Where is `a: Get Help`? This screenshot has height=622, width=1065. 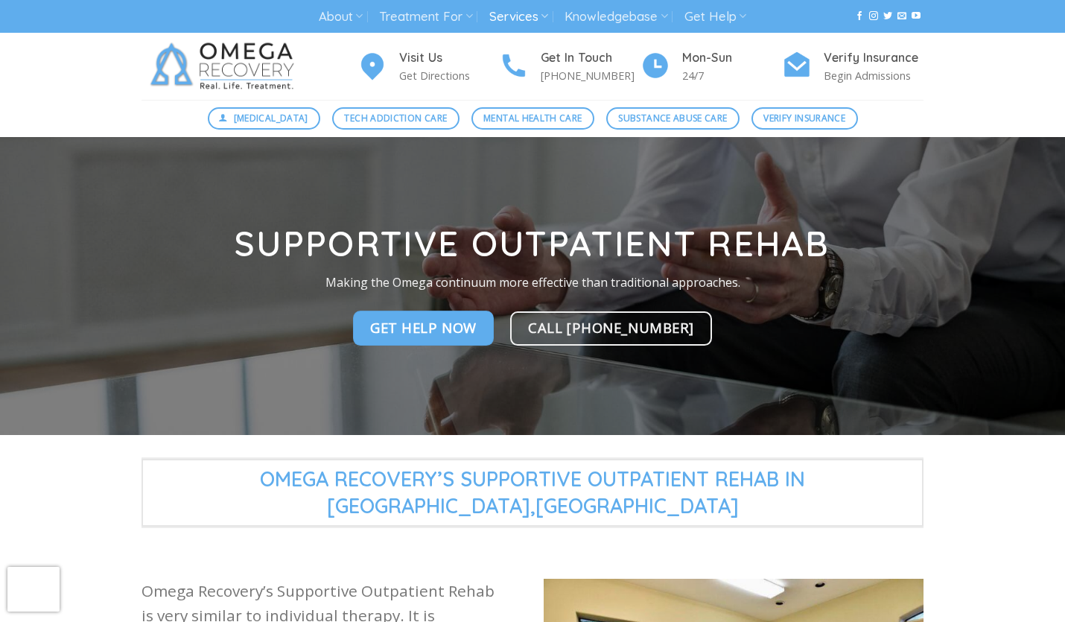 a: Get Help is located at coordinates (715, 16).